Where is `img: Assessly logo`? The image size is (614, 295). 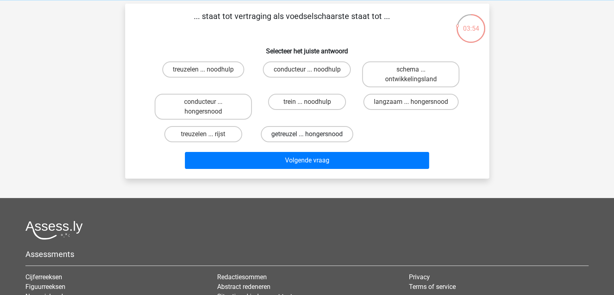
img: Assessly logo is located at coordinates (54, 230).